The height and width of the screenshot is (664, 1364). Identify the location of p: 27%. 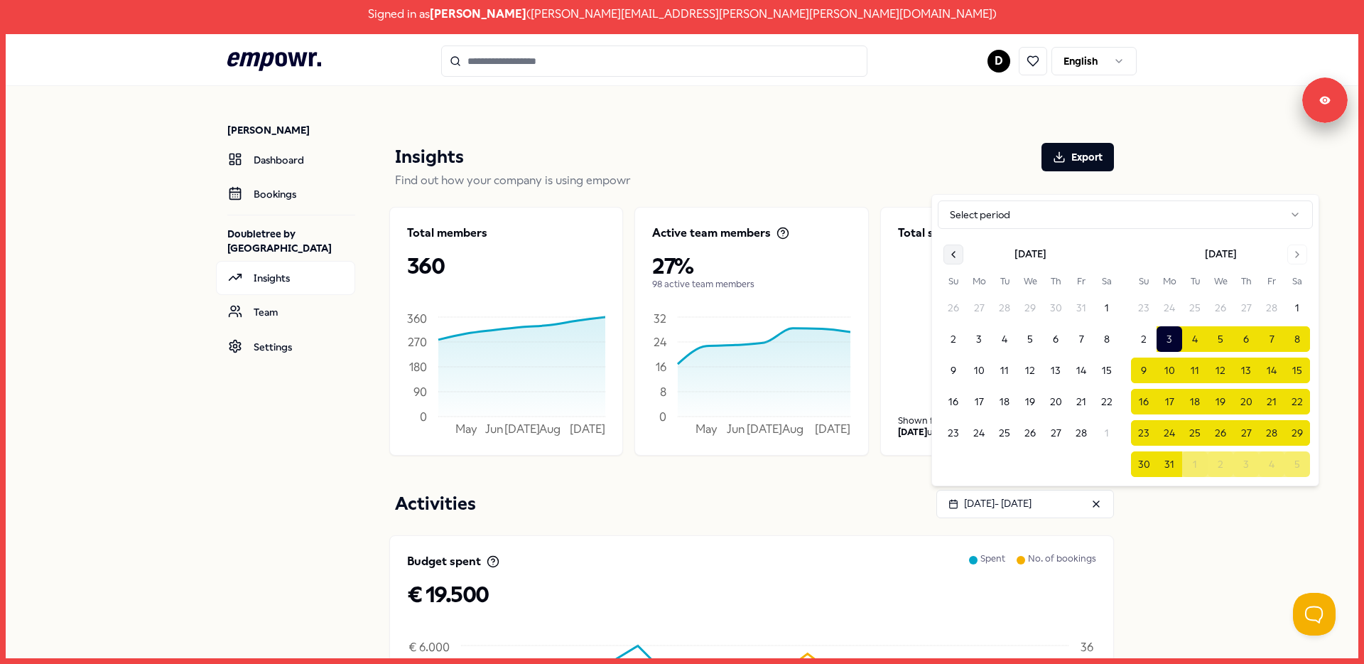
(751, 266).